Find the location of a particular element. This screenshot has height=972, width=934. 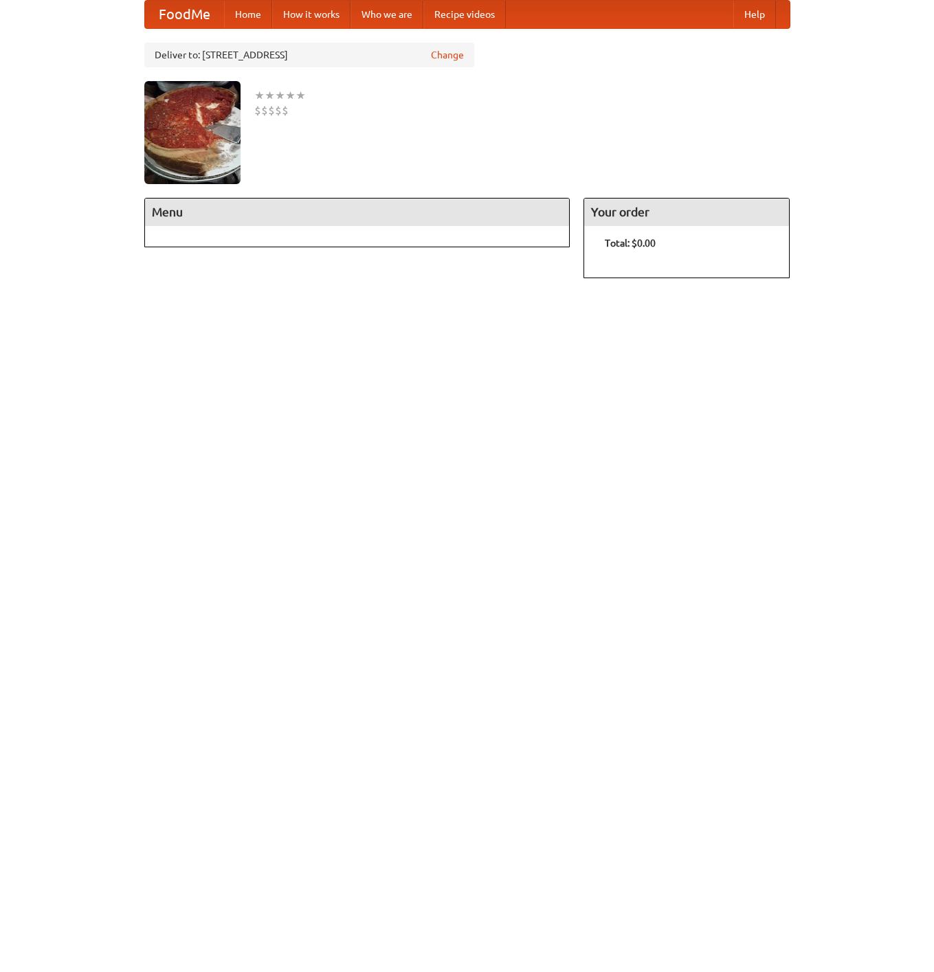

img: angular.jpg is located at coordinates (192, 133).